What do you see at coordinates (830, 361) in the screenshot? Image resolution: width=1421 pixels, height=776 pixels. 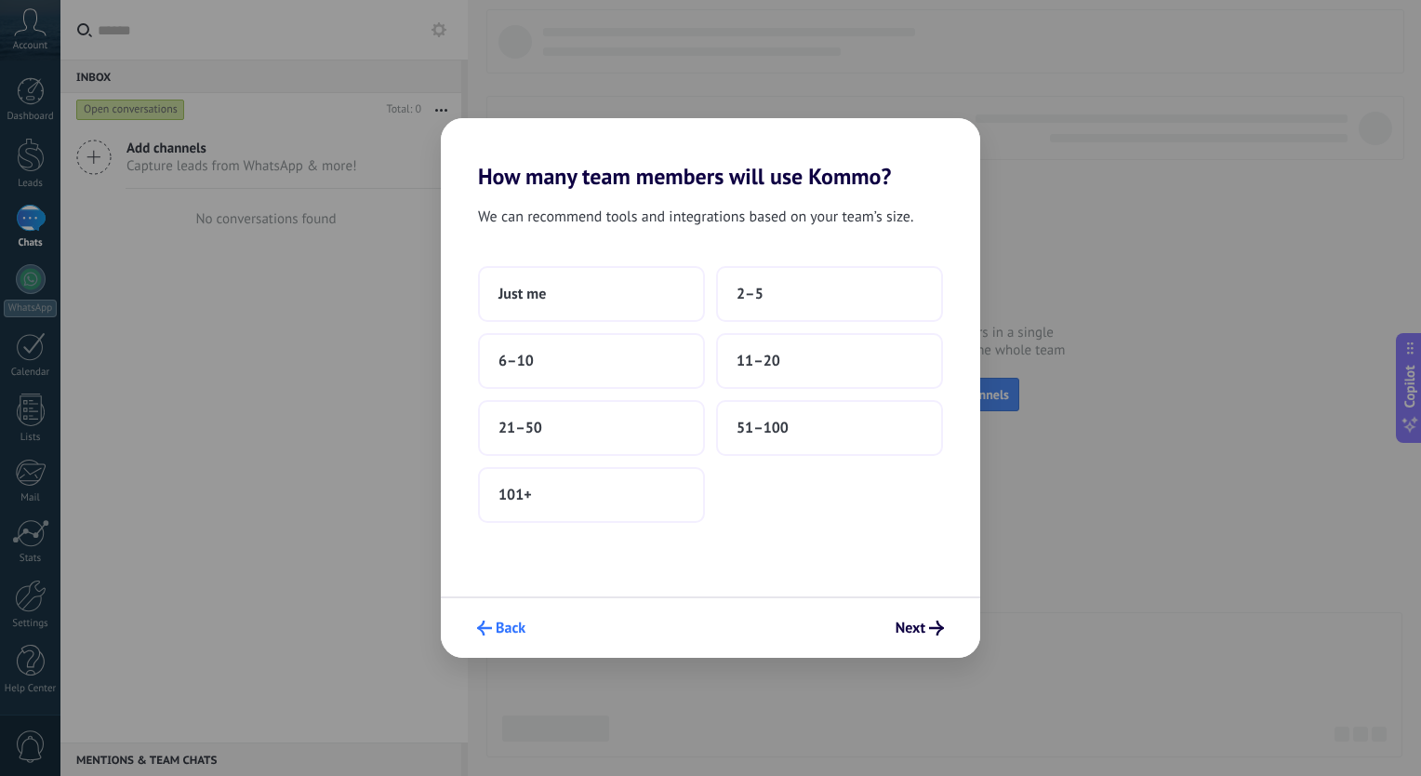 I see `button: 11–20` at bounding box center [830, 361].